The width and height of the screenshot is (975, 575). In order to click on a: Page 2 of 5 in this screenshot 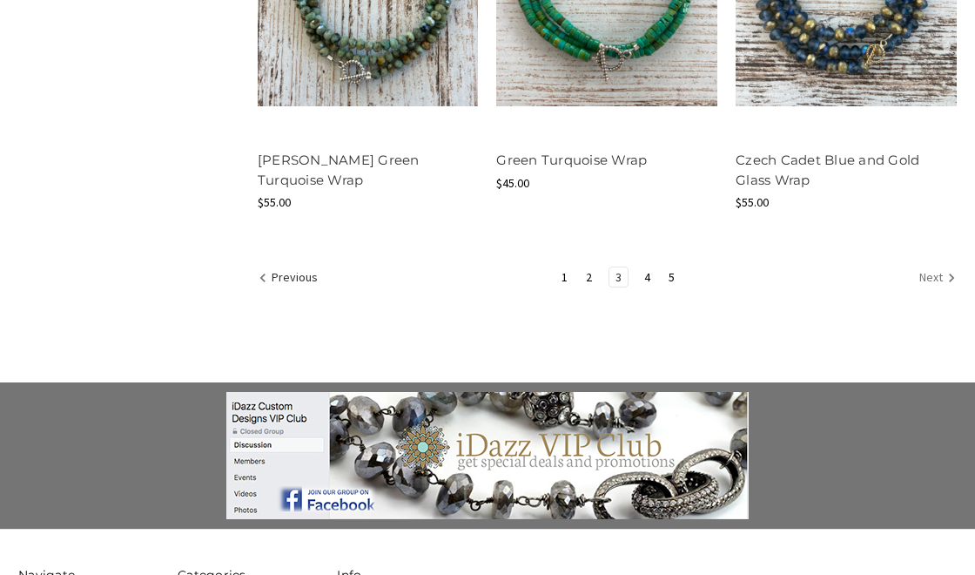, I will do `click(589, 277)`.